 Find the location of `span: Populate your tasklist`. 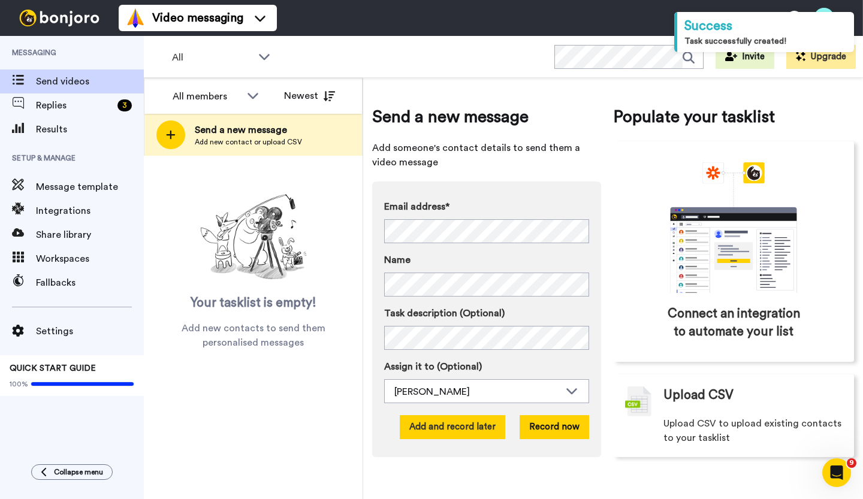

span: Populate your tasklist is located at coordinates (734, 117).